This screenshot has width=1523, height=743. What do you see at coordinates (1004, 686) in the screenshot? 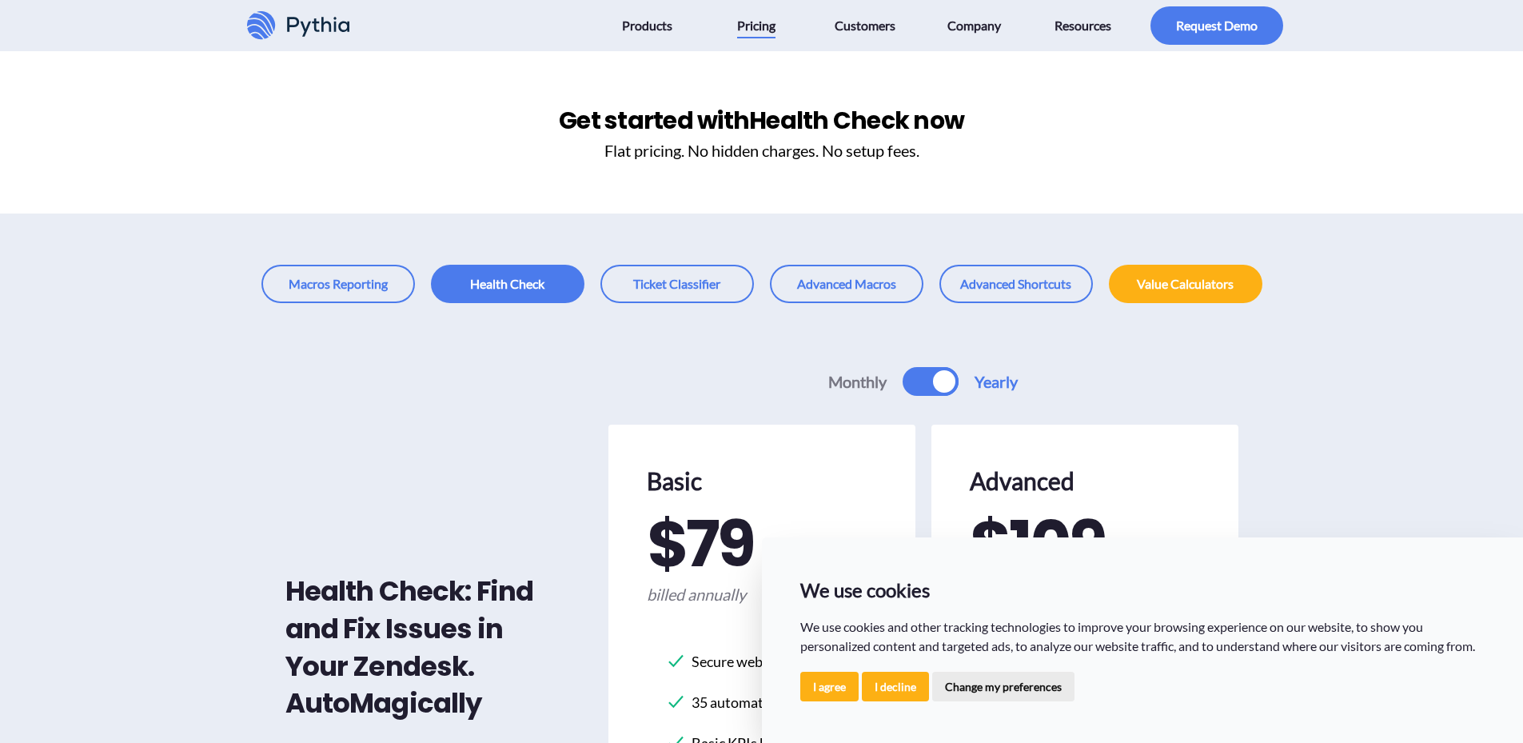
I see `button: Change my preferences` at bounding box center [1004, 686].